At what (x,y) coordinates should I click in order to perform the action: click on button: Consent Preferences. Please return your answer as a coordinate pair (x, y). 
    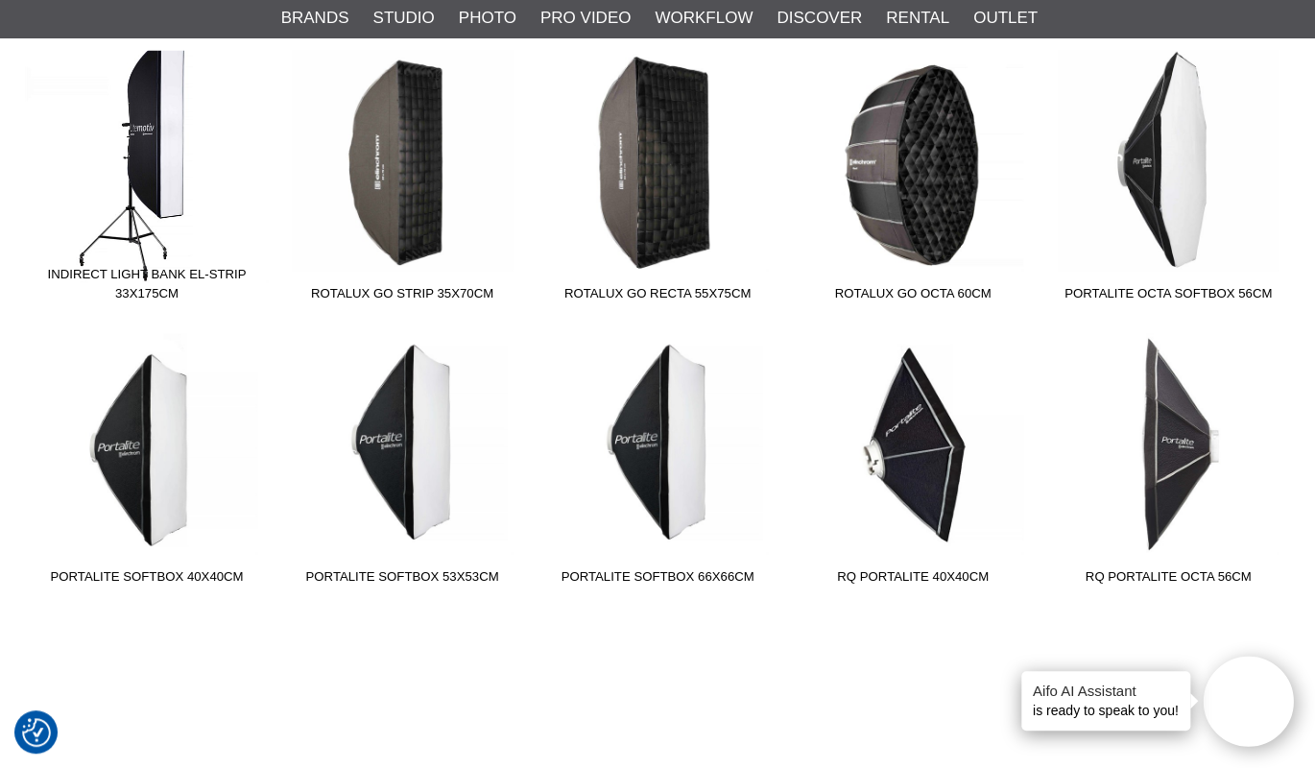
    Looking at the image, I should click on (36, 733).